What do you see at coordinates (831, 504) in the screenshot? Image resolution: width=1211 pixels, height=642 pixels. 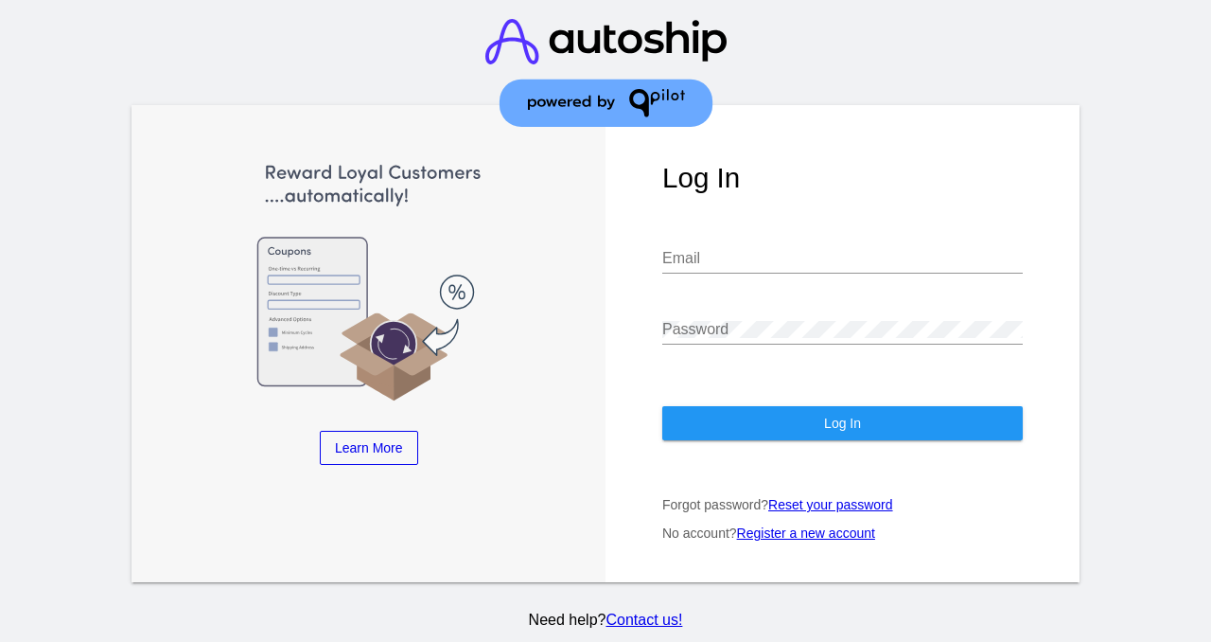 I see `a: Reset your password` at bounding box center [831, 504].